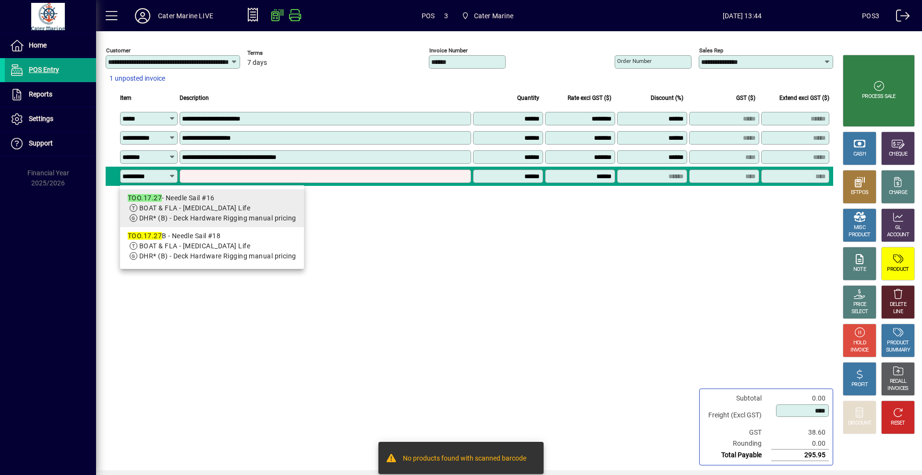  What do you see at coordinates (859, 385) in the screenshot?
I see `div: PROFIT` at bounding box center [859, 385].